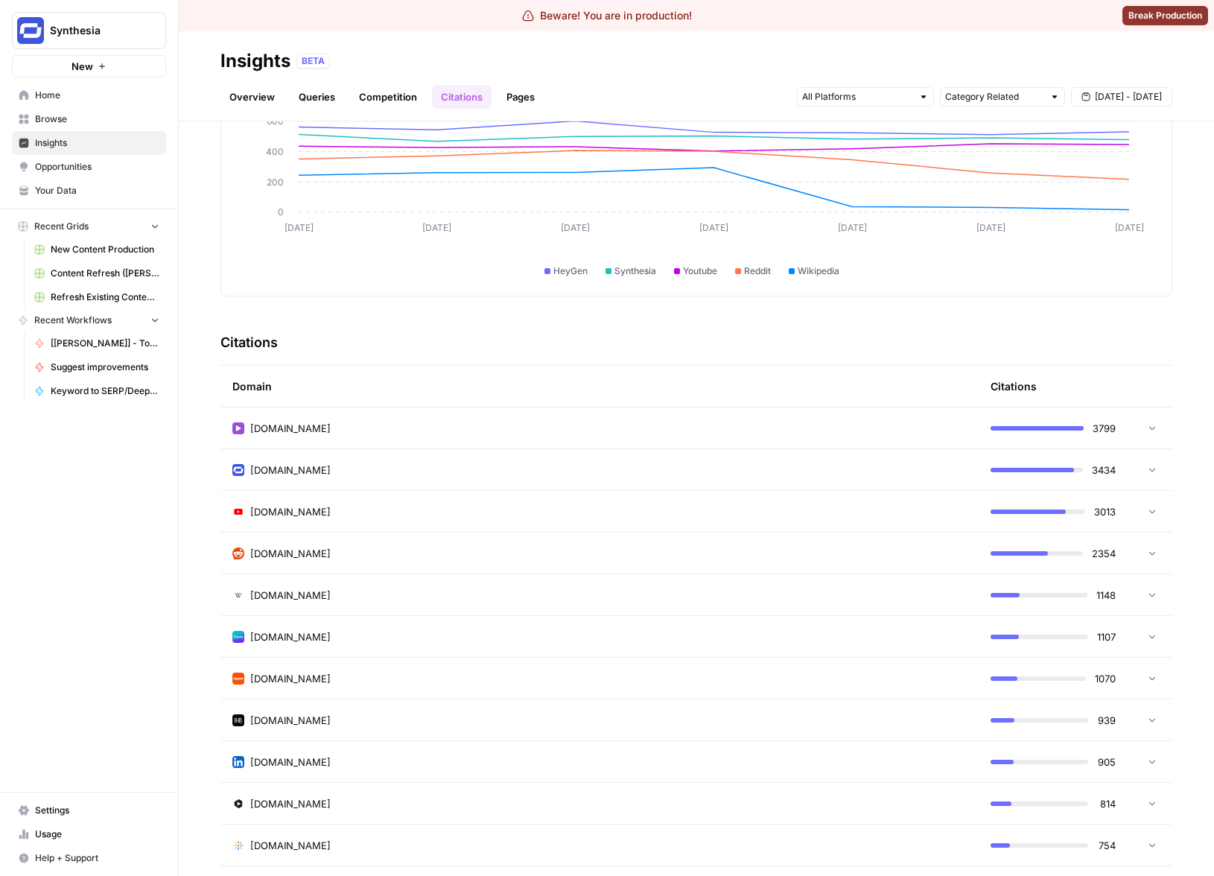  Describe the element at coordinates (275, 182) in the screenshot. I see `tspan: 200` at that location.